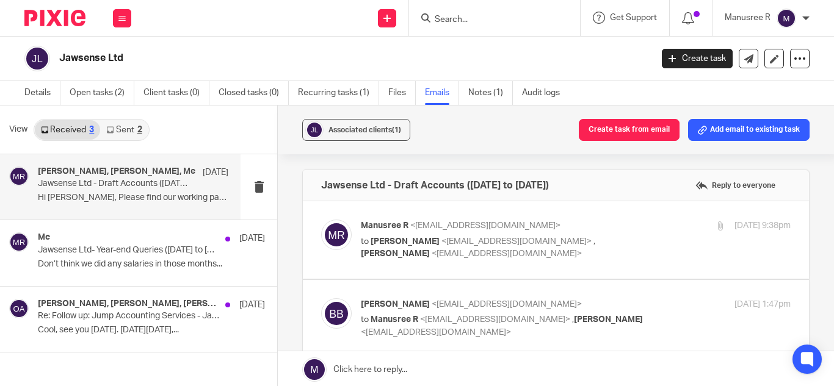  Describe the element at coordinates (18, 129) in the screenshot. I see `span: View` at that location.